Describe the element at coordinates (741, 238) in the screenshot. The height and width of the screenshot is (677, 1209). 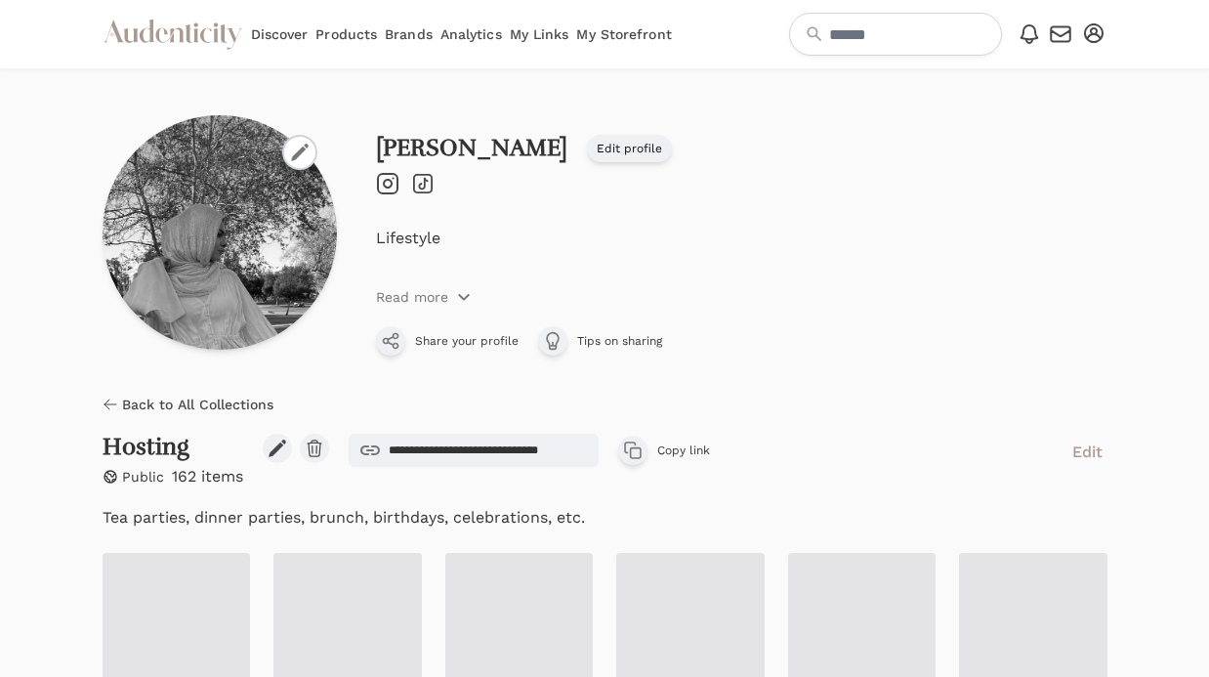
I see `p: Lifestyle` at that location.